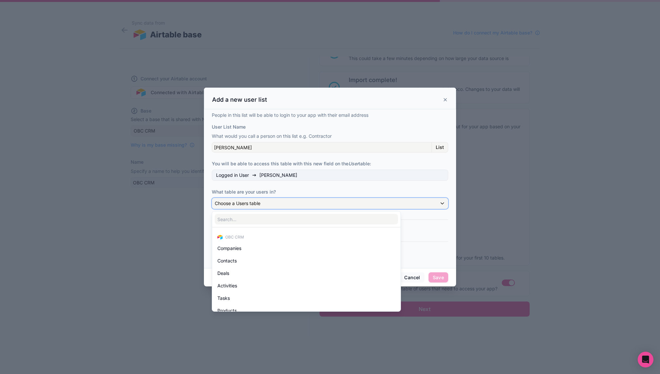 The height and width of the screenshot is (374, 660). Describe the element at coordinates (227, 261) in the screenshot. I see `span: Contacts` at that location.